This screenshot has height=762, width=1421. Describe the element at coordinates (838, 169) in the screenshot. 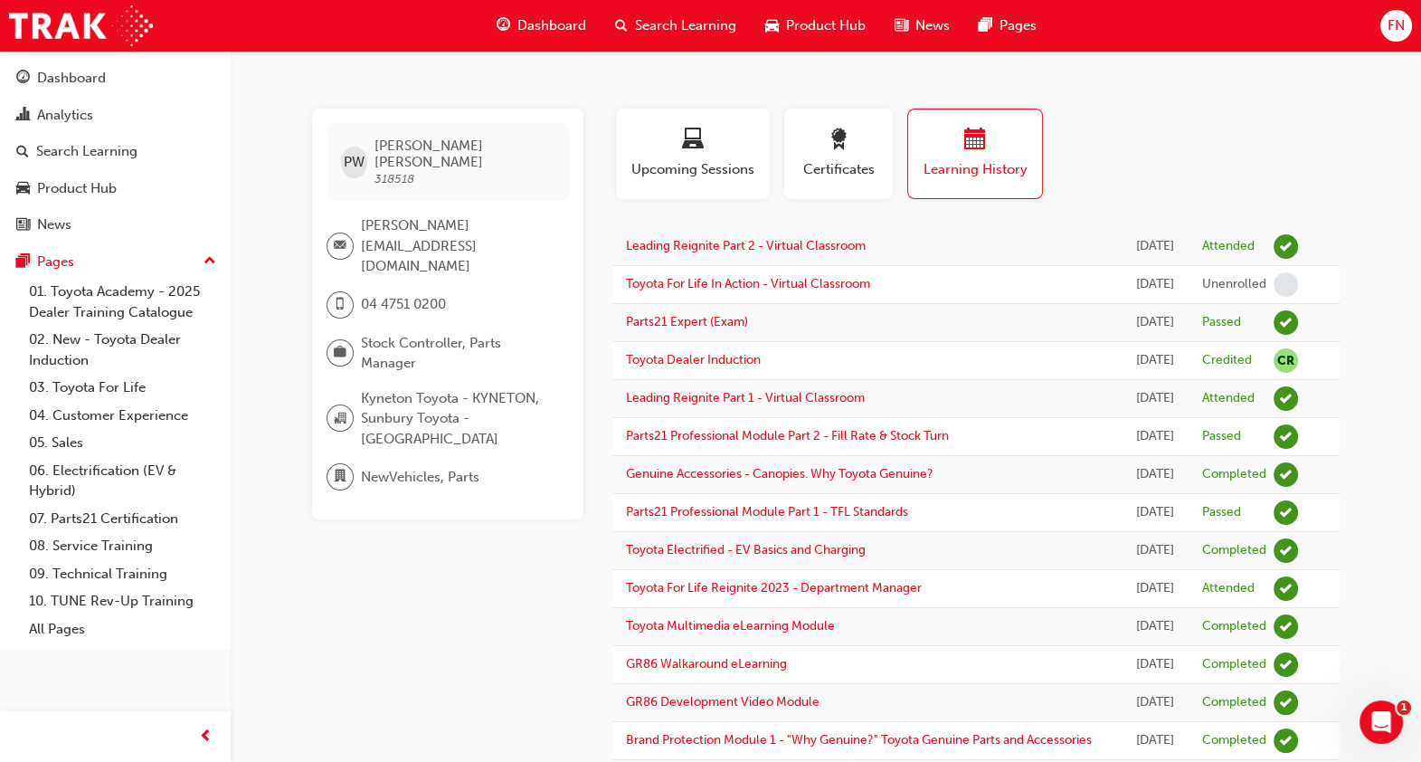

I see `span: Certificates` at that location.